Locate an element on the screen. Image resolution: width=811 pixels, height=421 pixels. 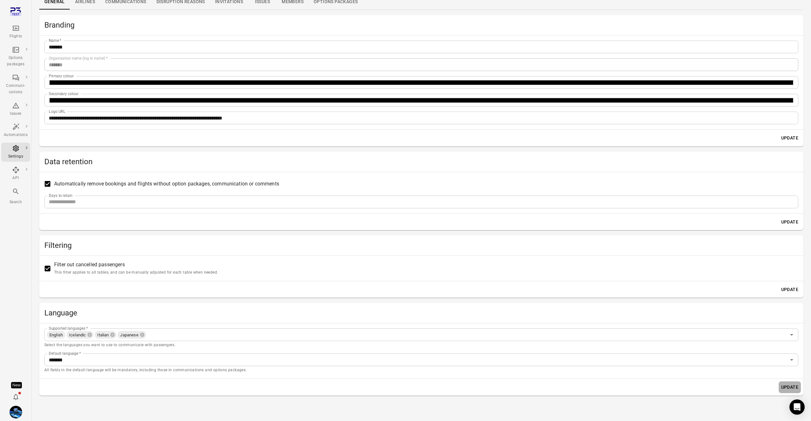
label: Name is located at coordinates (55, 40).